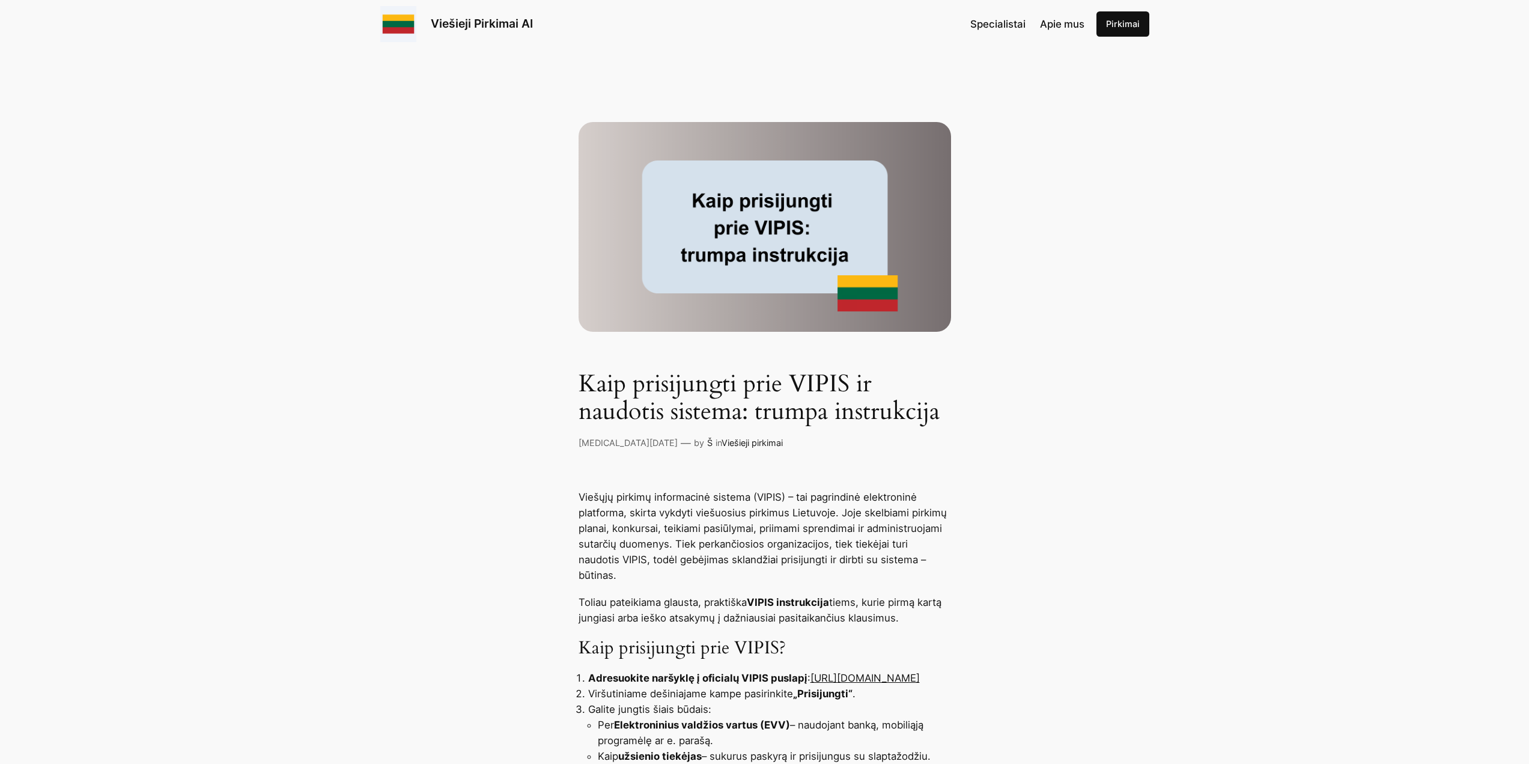 This screenshot has width=1529, height=764. What do you see at coordinates (719, 442) in the screenshot?
I see `span: in` at bounding box center [719, 442].